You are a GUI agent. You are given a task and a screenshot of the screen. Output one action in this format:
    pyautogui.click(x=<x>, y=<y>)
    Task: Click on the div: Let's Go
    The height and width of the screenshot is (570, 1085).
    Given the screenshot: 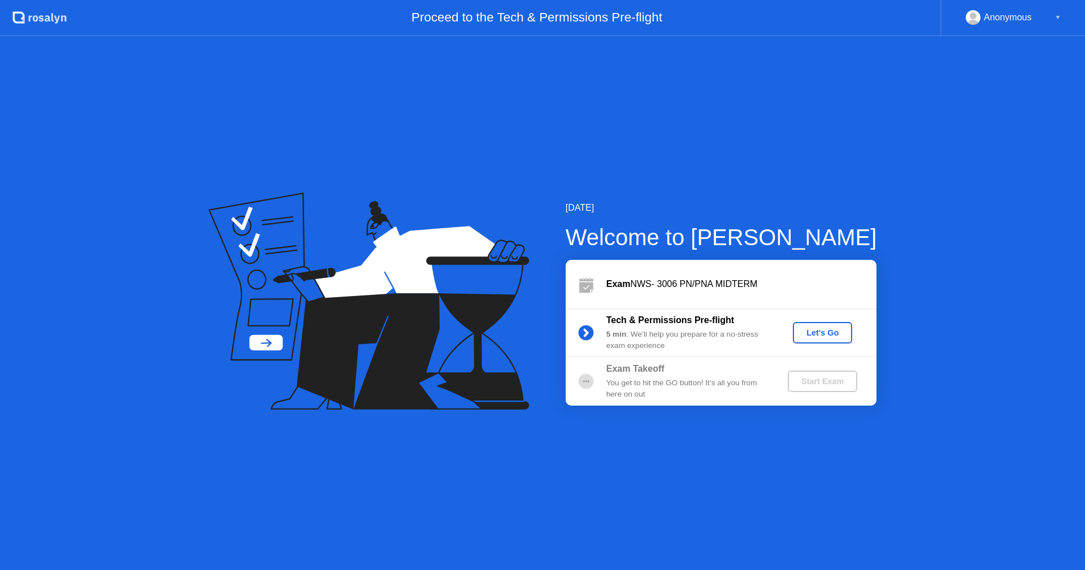 What is the action you would take?
    pyautogui.click(x=822, y=333)
    